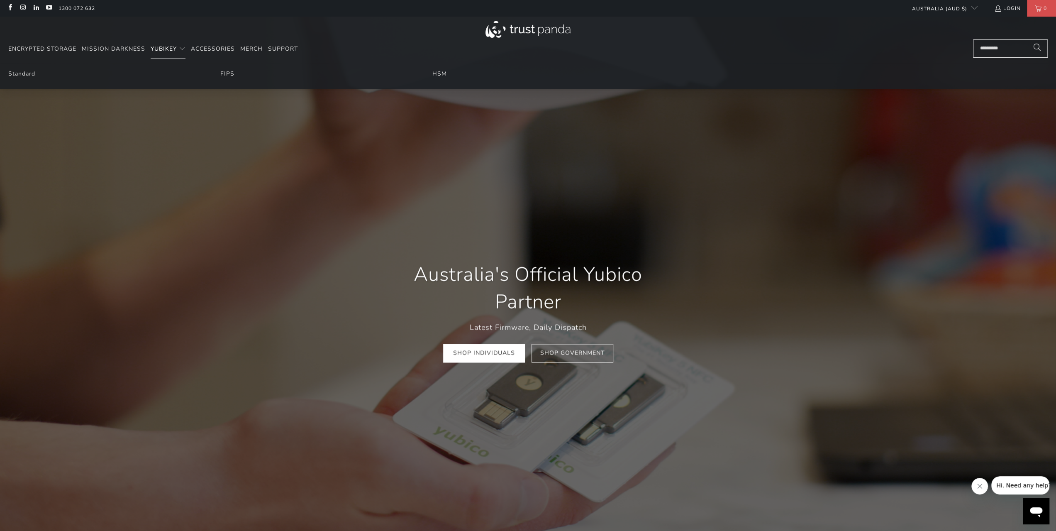 This screenshot has height=531, width=1056. What do you see at coordinates (42, 49) in the screenshot?
I see `span: Encrypted Storage` at bounding box center [42, 49].